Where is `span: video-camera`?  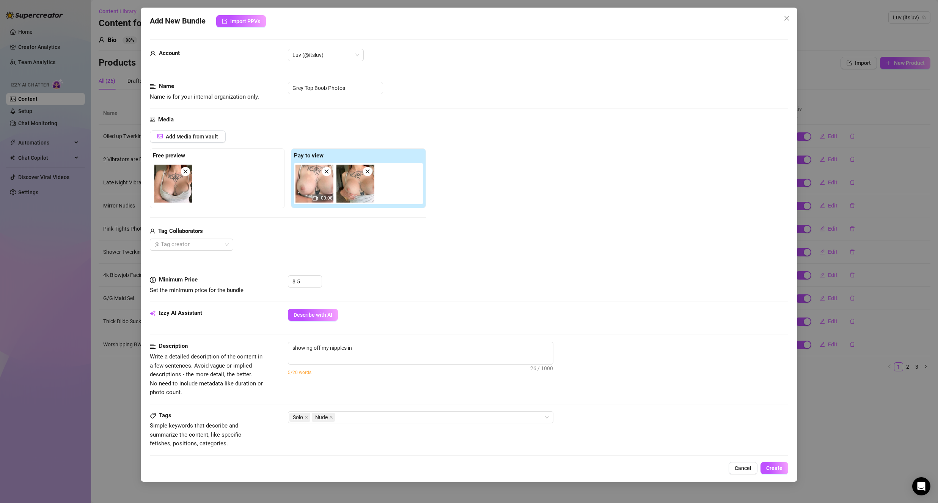
span: video-camera is located at coordinates (315, 198).